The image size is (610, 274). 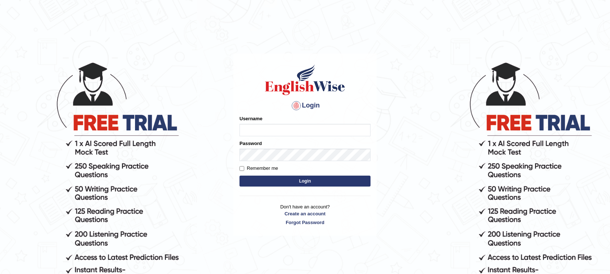 What do you see at coordinates (250, 143) in the screenshot?
I see `label: Password` at bounding box center [250, 143].